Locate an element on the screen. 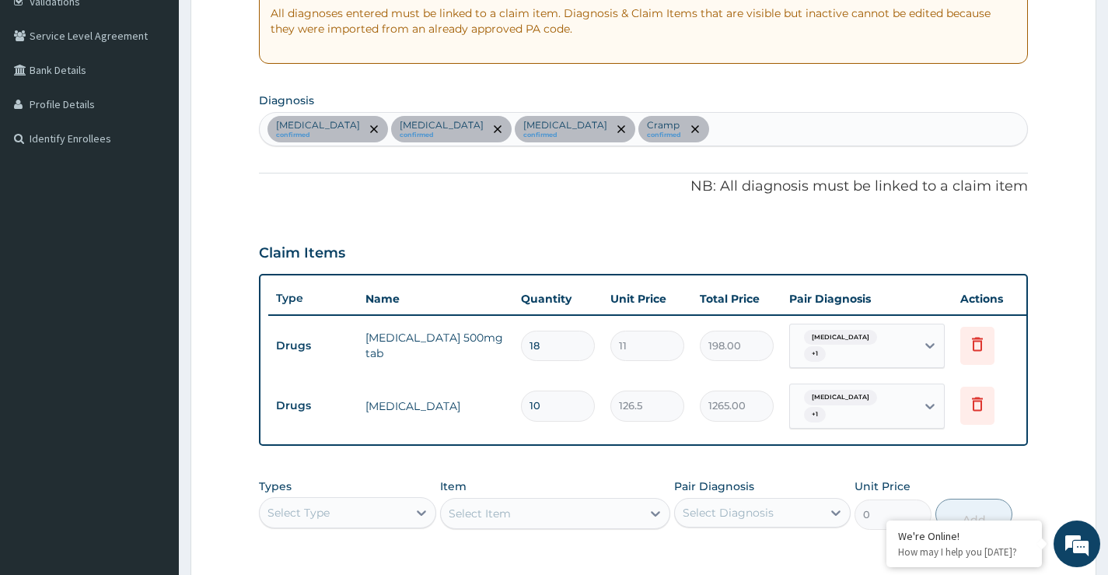 This screenshot has height=575, width=1108. th: Actions is located at coordinates (992, 299).